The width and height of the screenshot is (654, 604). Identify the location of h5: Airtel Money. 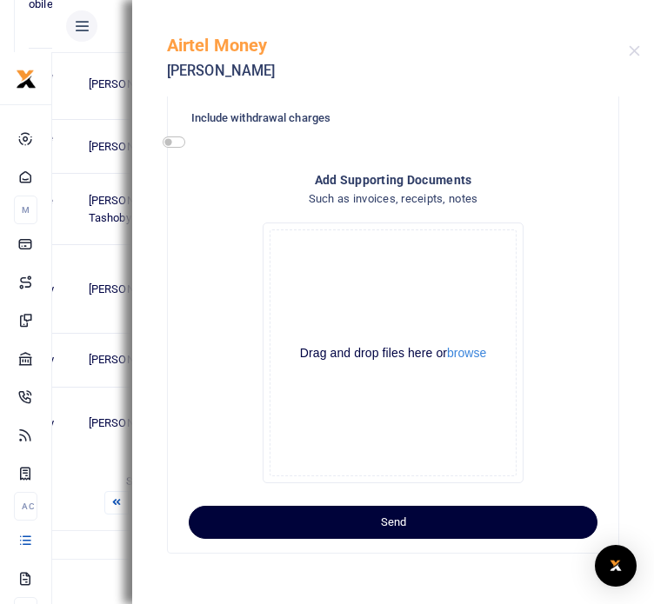
(397, 45).